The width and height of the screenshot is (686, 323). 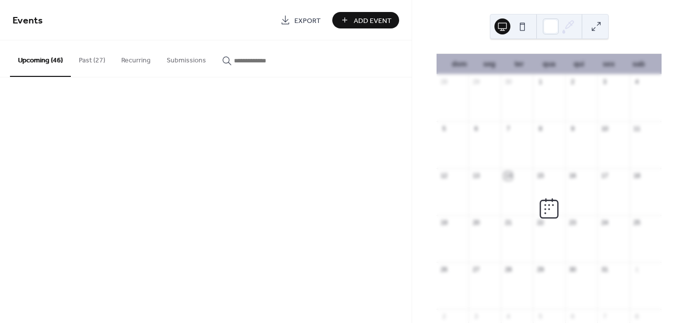 I want to click on button: Past (27), so click(x=92, y=58).